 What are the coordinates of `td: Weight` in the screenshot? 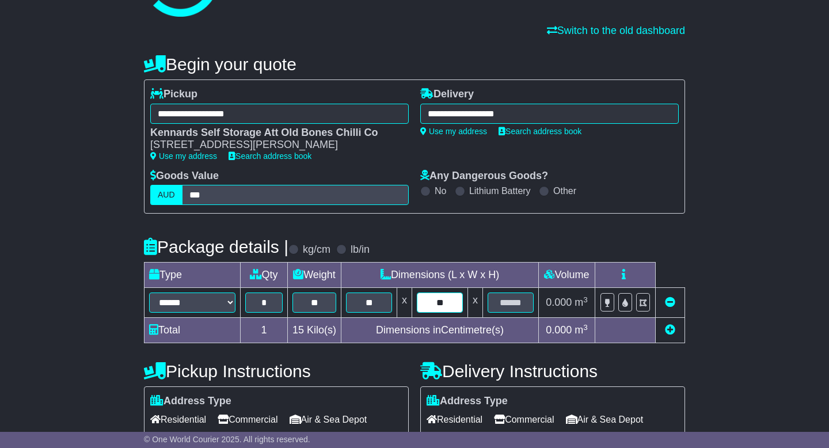 It's located at (314, 275).